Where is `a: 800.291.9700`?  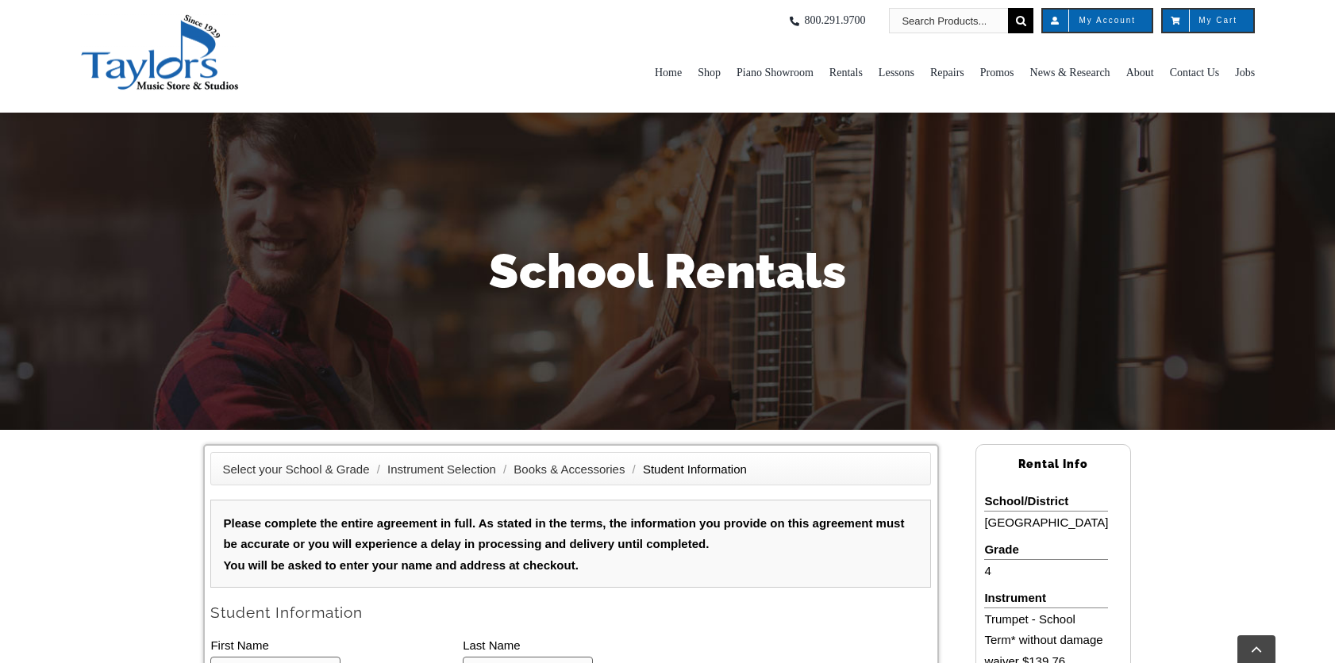
a: 800.291.9700 is located at coordinates (824, 21).